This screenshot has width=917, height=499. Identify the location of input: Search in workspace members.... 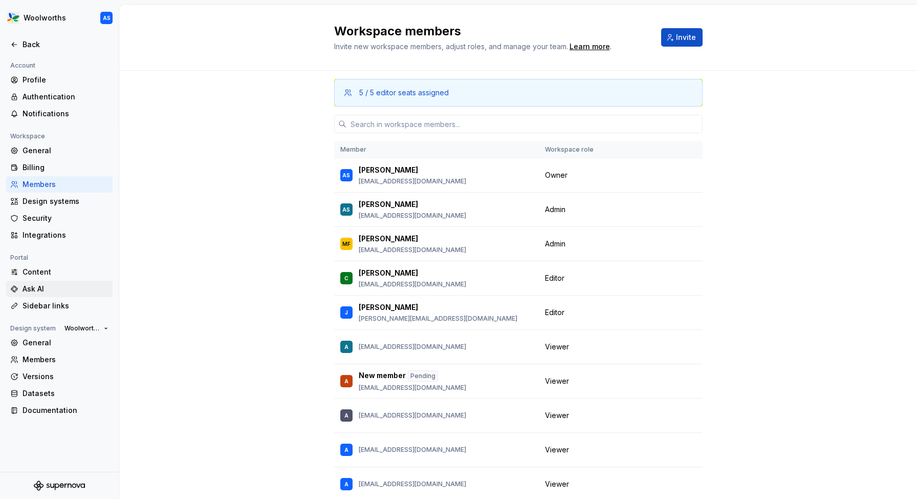
(525, 124).